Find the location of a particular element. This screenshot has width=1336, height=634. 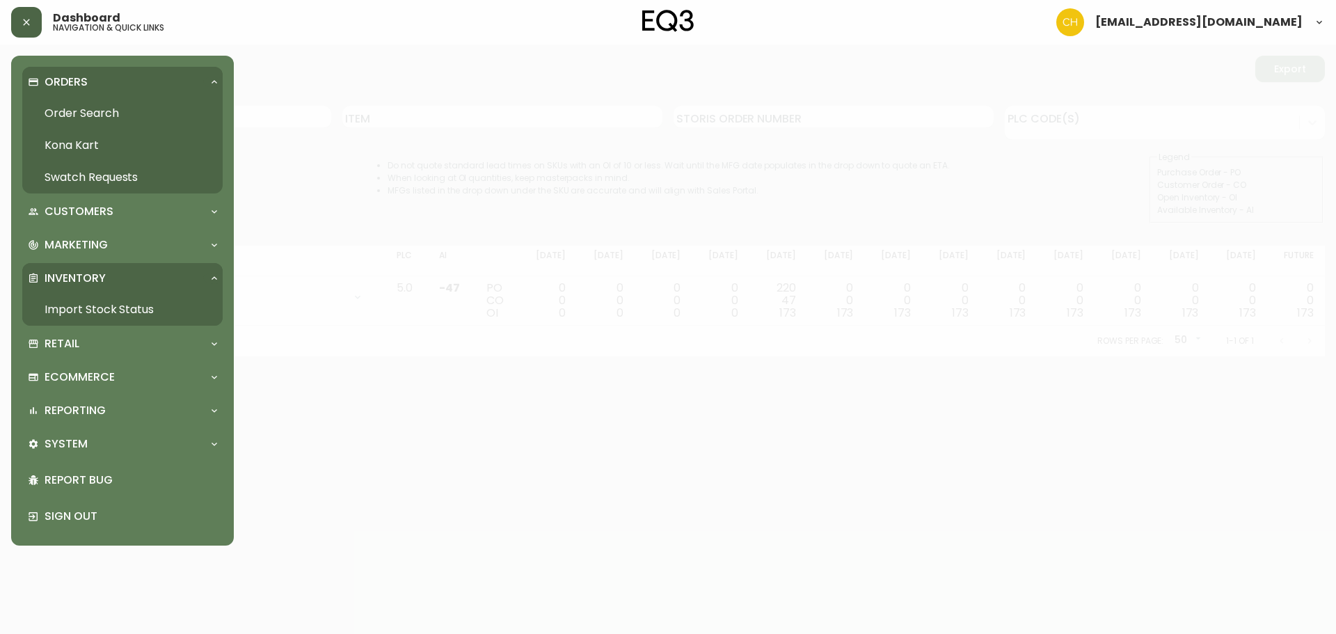

img: logo is located at coordinates (668, 21).